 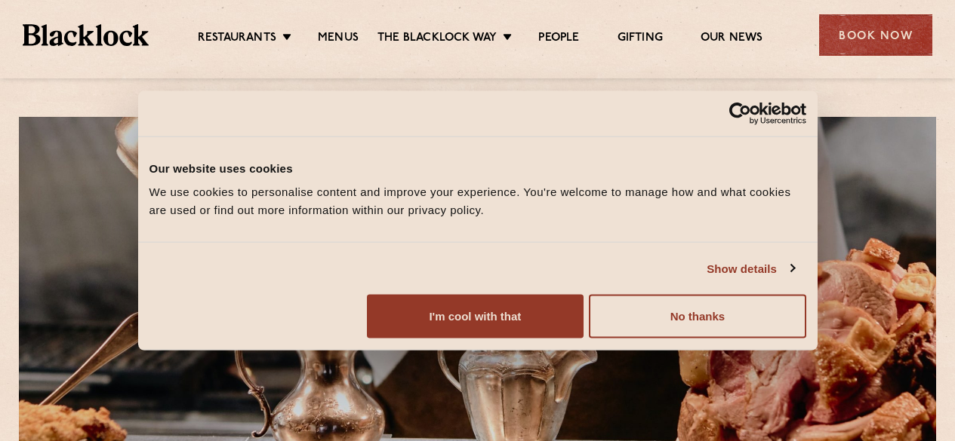 I want to click on a: Show details, so click(x=750, y=269).